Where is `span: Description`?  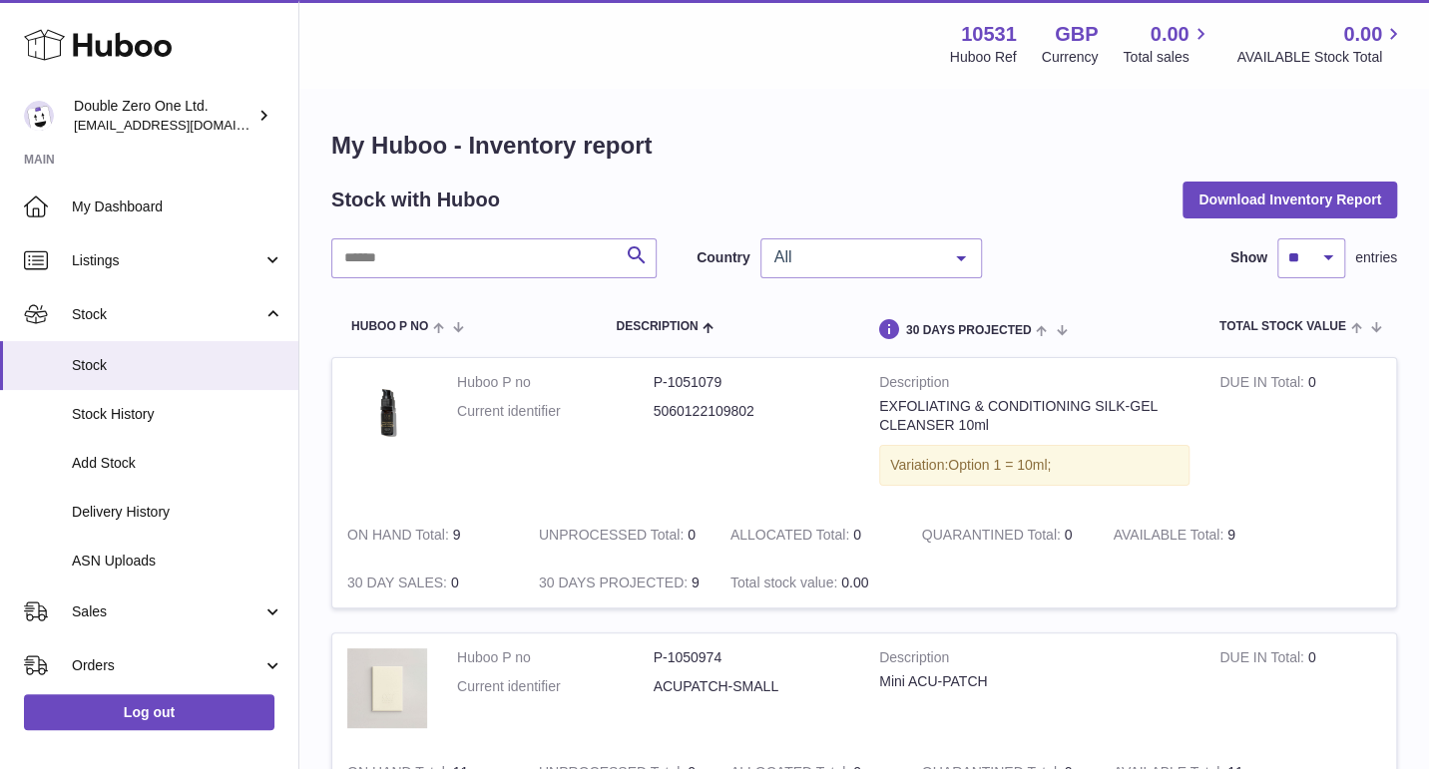 span: Description is located at coordinates (657, 326).